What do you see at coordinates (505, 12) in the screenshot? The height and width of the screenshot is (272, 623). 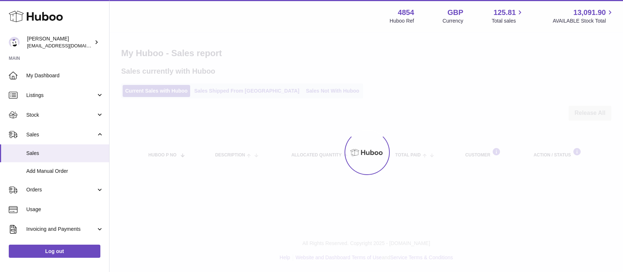 I see `span: 125.81` at bounding box center [505, 12].